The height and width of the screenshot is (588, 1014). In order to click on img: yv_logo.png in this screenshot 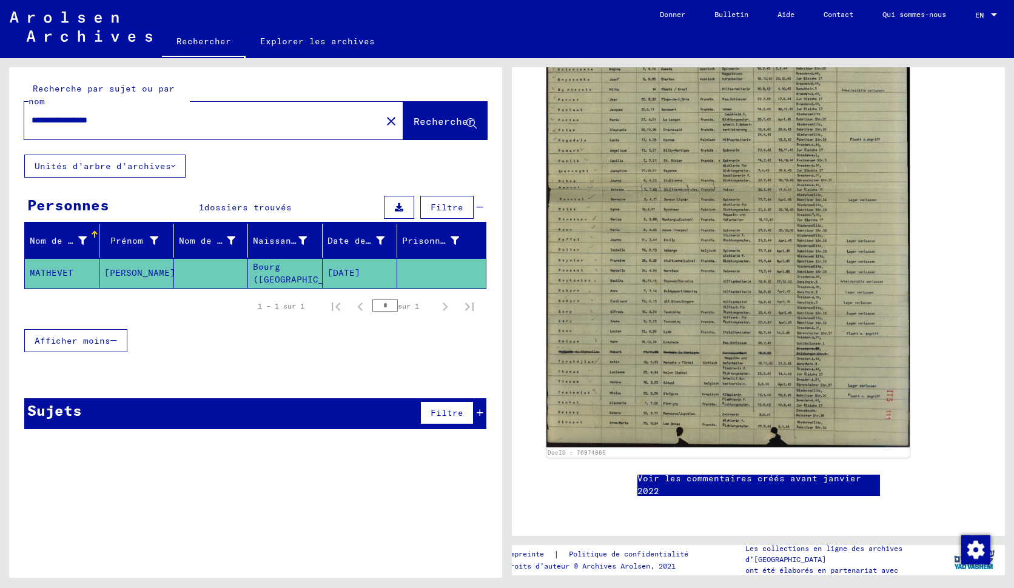, I will do `click(974, 560)`.